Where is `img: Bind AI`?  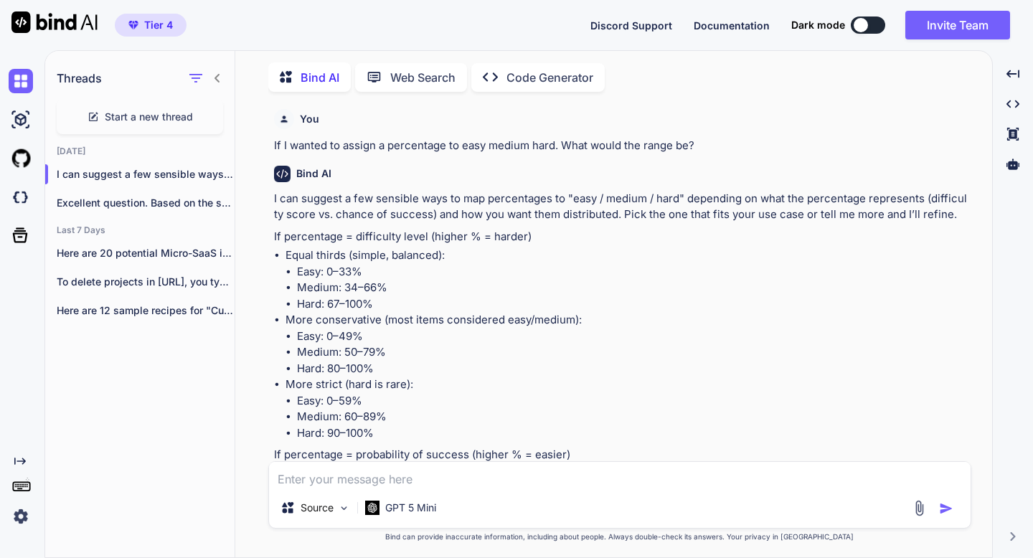
img: Bind AI is located at coordinates (54, 22).